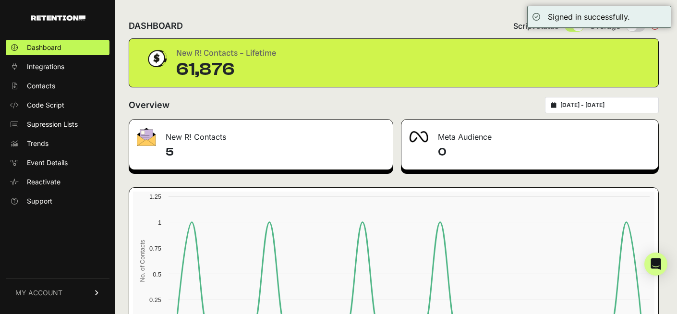 Image resolution: width=677 pixels, height=314 pixels. I want to click on a: Code Script, so click(58, 105).